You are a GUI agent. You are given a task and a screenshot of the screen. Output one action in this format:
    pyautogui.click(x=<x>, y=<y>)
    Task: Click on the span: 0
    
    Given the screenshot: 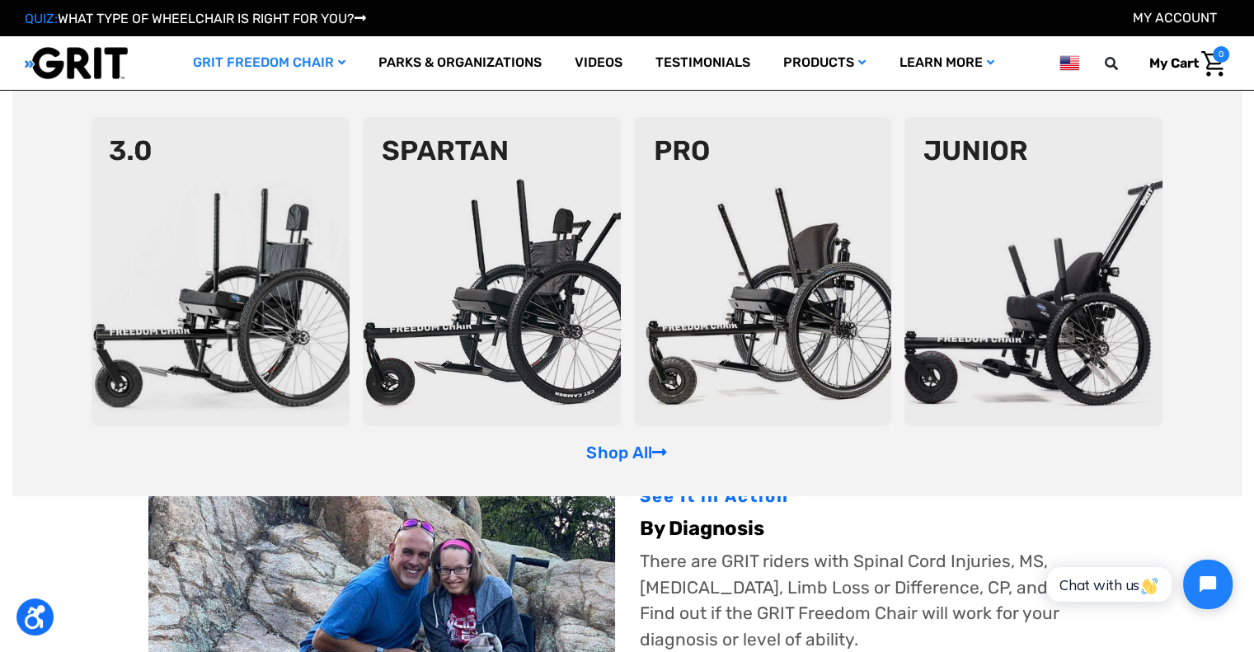 What is the action you would take?
    pyautogui.click(x=1221, y=54)
    